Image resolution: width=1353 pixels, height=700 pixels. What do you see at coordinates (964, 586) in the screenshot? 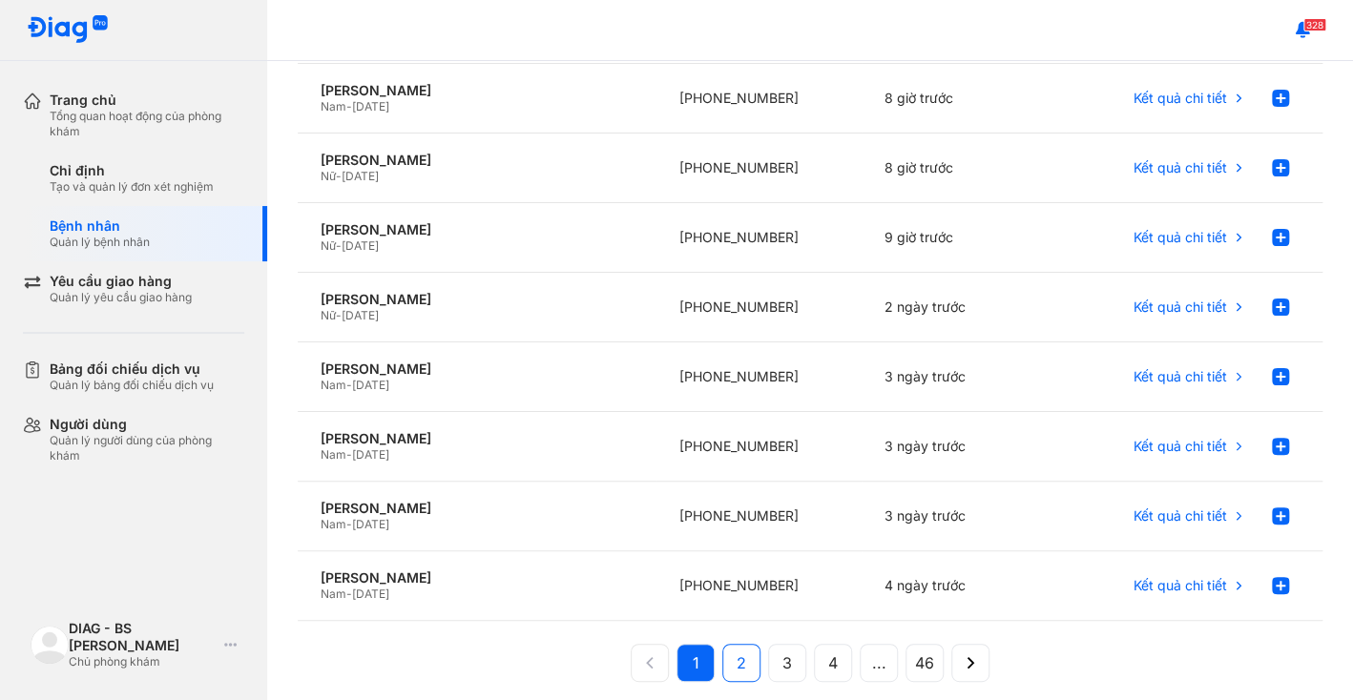
I see `div: 4 ngày trước` at bounding box center [964, 586].